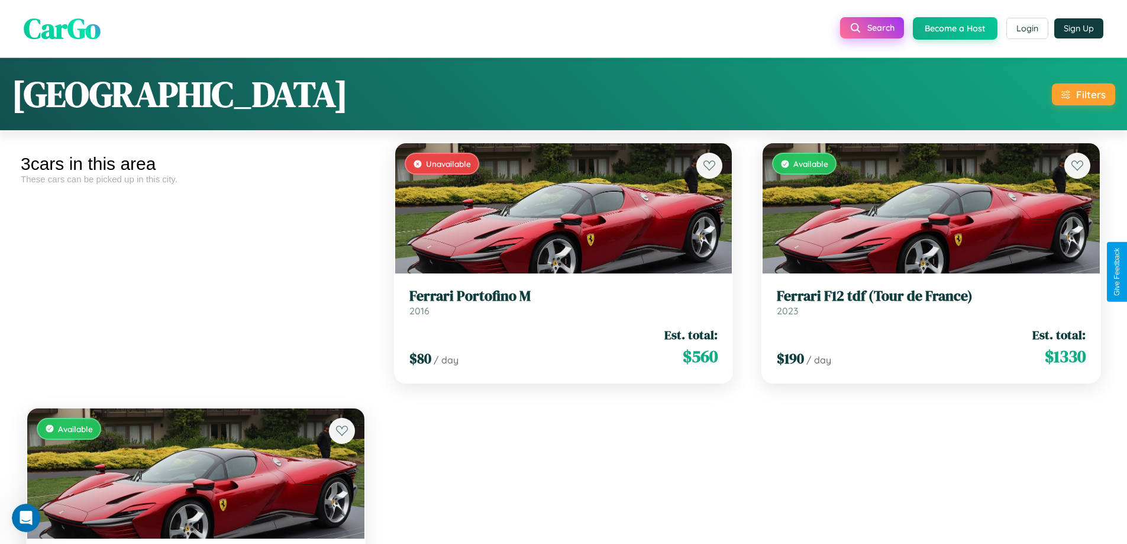 Image resolution: width=1127 pixels, height=544 pixels. I want to click on span: $ 190, so click(790, 358).